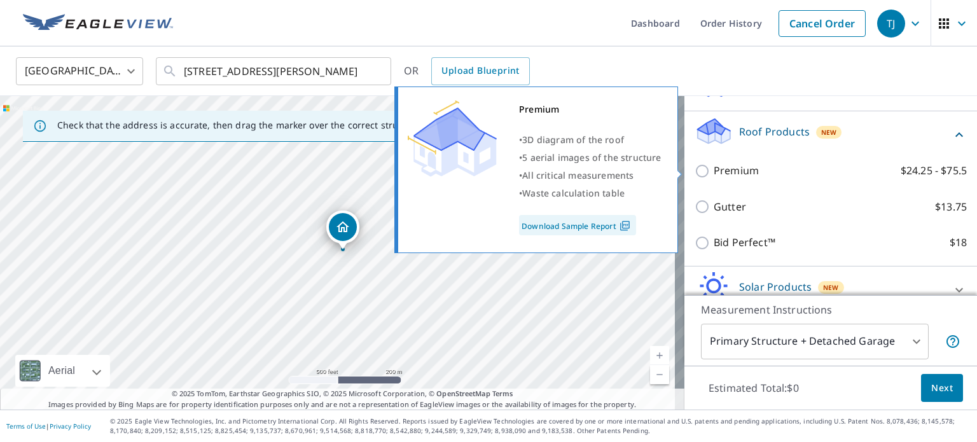 The height and width of the screenshot is (442, 977). I want to click on div: Solar ProductsNew, so click(831, 290).